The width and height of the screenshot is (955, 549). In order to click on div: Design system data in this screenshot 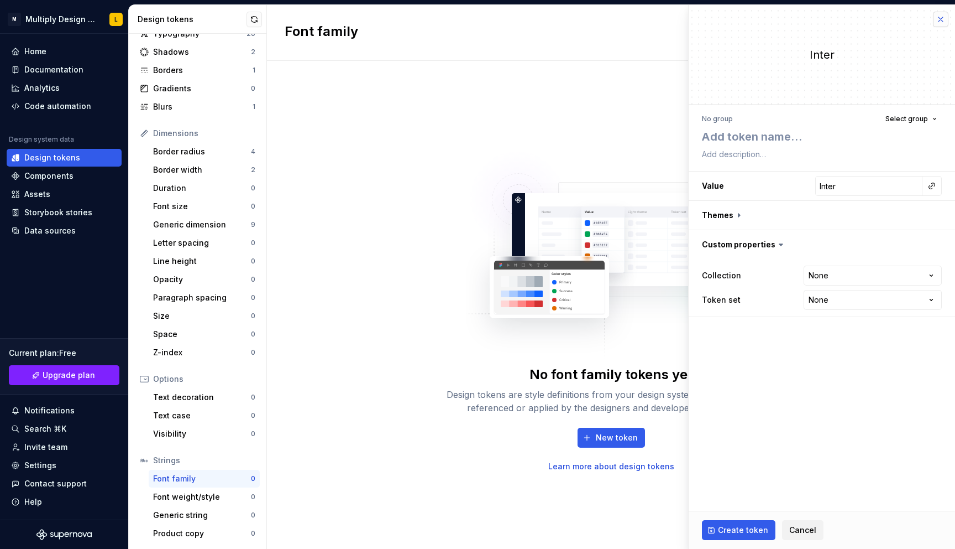, I will do `click(41, 139)`.